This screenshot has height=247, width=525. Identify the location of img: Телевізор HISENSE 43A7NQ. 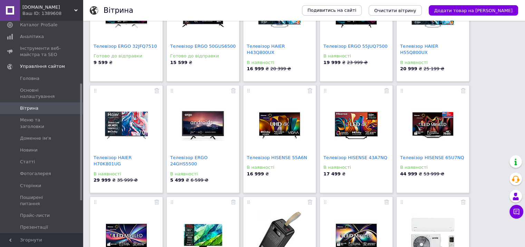
(357, 125).